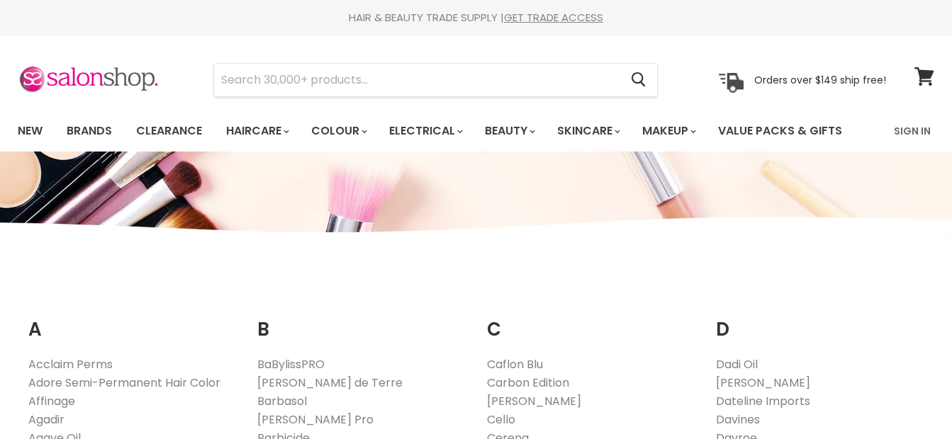  I want to click on a: Dadi Oil, so click(736, 364).